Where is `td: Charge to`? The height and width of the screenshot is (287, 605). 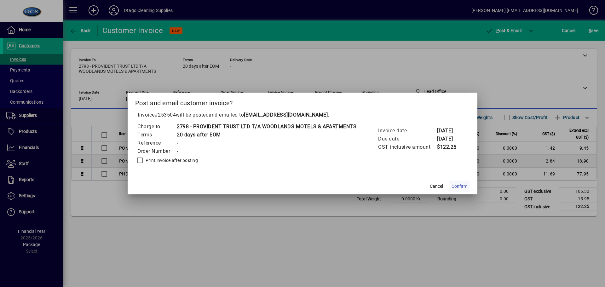 td: Charge to is located at coordinates (157, 127).